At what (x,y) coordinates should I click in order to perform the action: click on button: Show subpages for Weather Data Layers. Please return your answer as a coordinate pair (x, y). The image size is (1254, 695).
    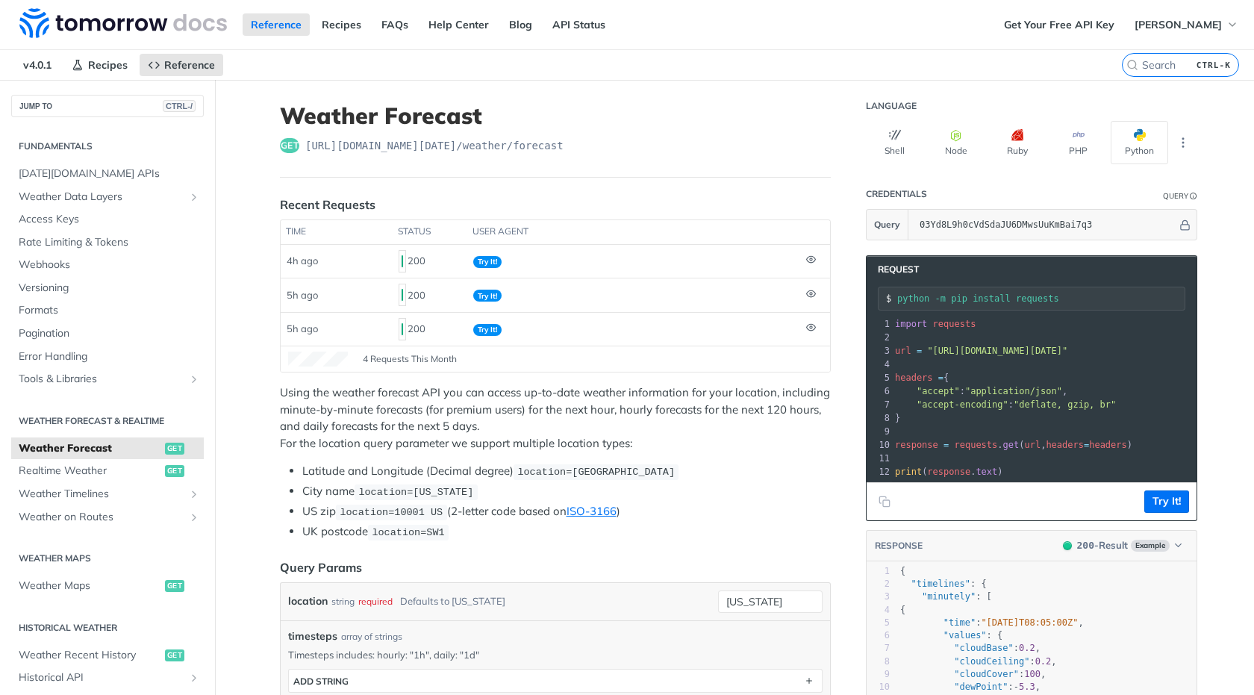
    Looking at the image, I should click on (194, 197).